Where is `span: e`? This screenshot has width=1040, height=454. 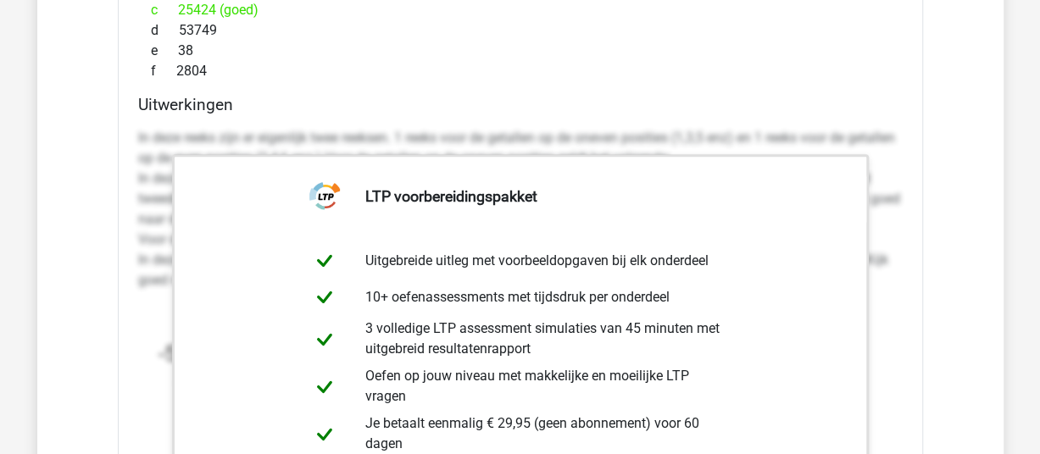
span: e is located at coordinates (164, 51).